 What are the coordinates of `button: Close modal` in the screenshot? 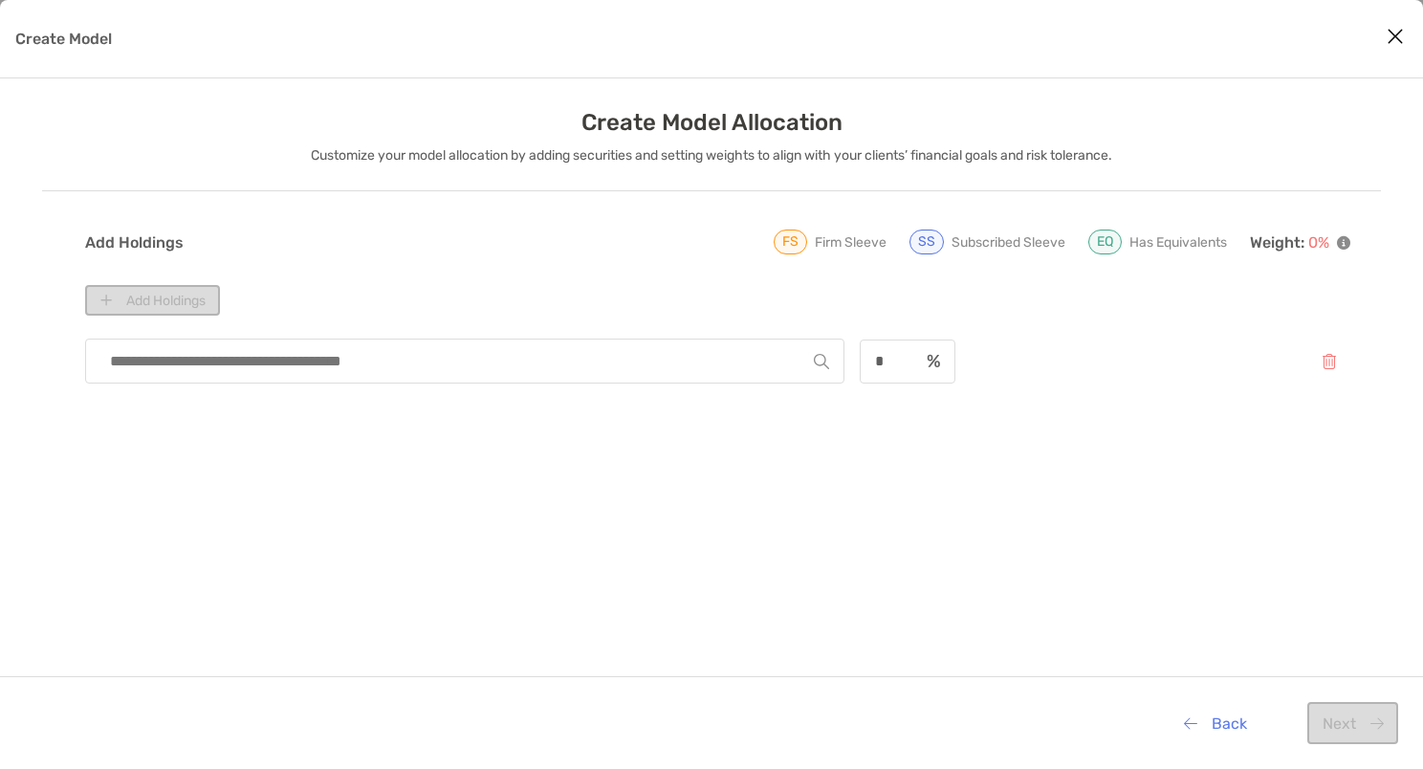 It's located at (1395, 37).